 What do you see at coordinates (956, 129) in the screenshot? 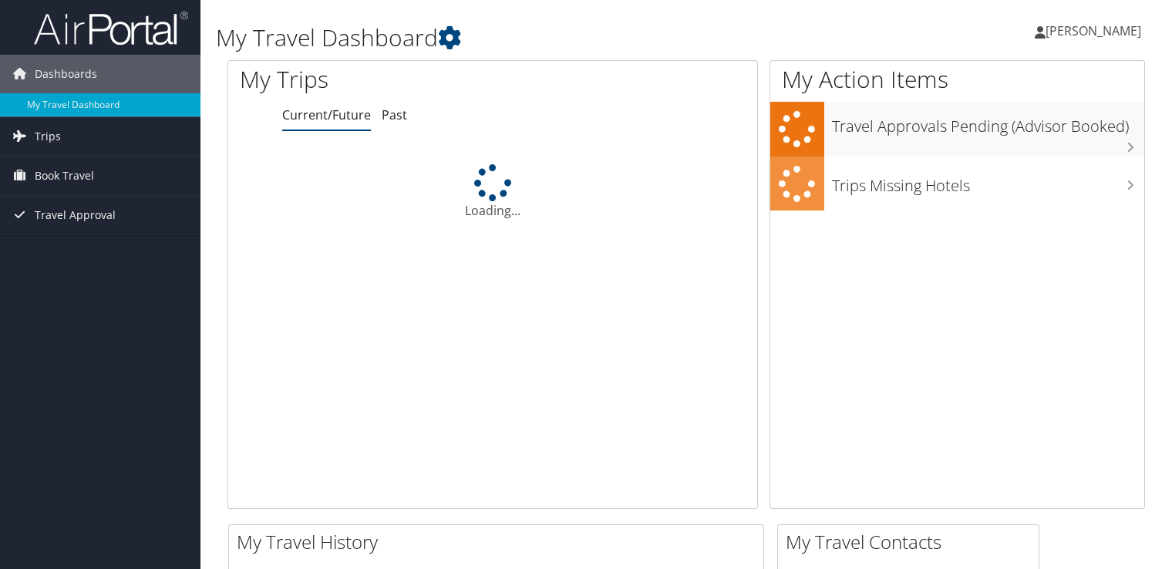
I see `a: Travel Approvals Pending (Advisor Booked)` at bounding box center [956, 129].